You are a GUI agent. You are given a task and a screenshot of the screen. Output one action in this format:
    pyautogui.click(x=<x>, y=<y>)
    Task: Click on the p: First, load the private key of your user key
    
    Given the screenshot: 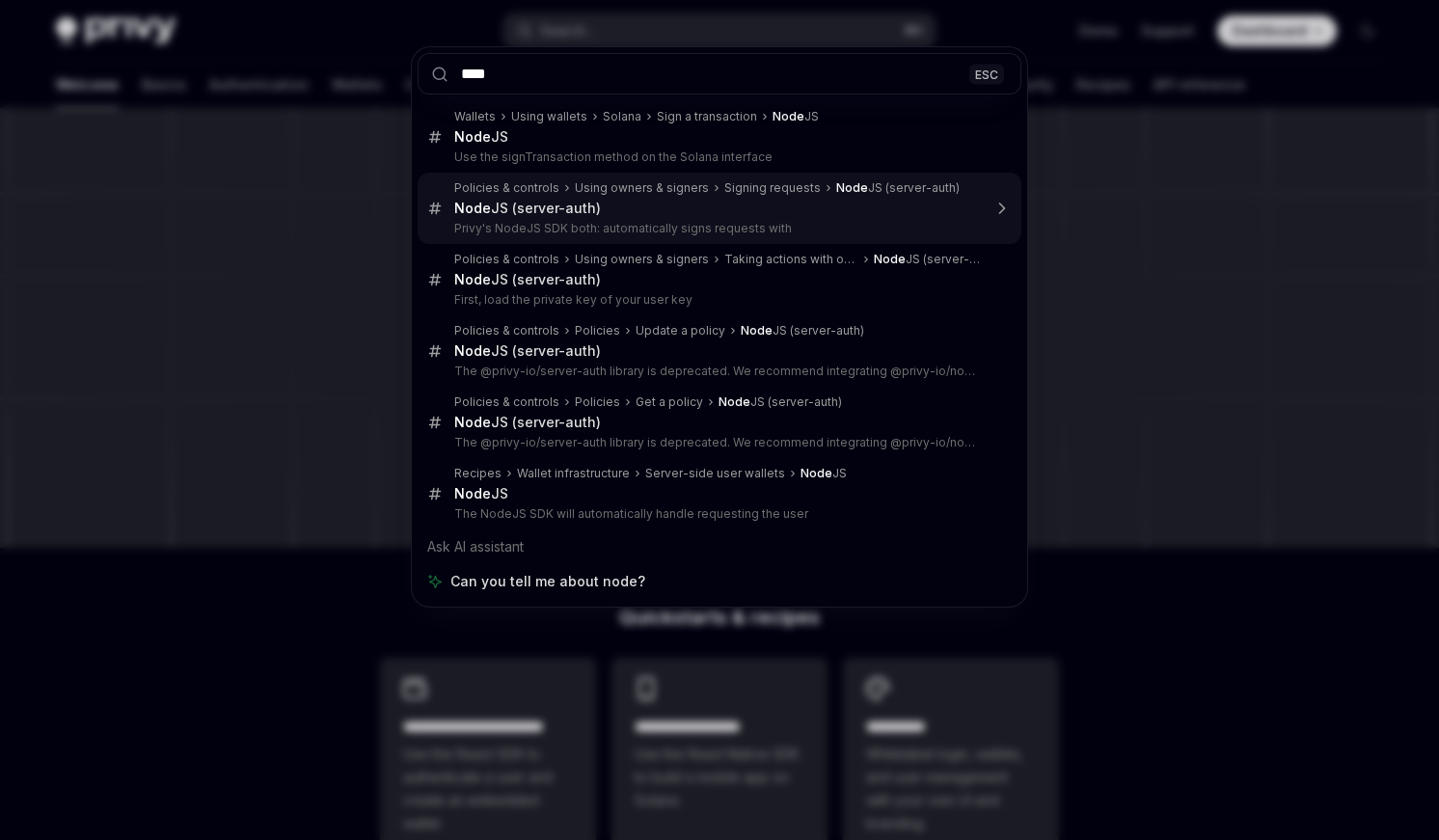 What is the action you would take?
    pyautogui.click(x=718, y=300)
    